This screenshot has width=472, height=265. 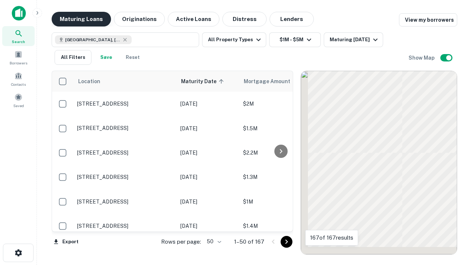 What do you see at coordinates (378, 163) in the screenshot?
I see `div: 0 0` at bounding box center [378, 163].